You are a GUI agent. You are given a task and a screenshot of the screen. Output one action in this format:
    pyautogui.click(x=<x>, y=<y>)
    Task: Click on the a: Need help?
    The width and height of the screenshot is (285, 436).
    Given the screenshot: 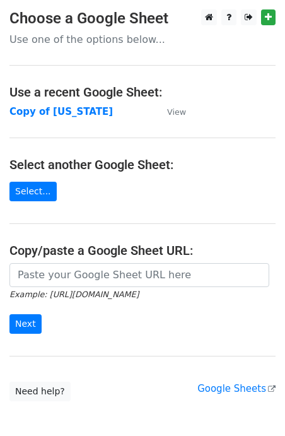 What is the action you would take?
    pyautogui.click(x=40, y=391)
    